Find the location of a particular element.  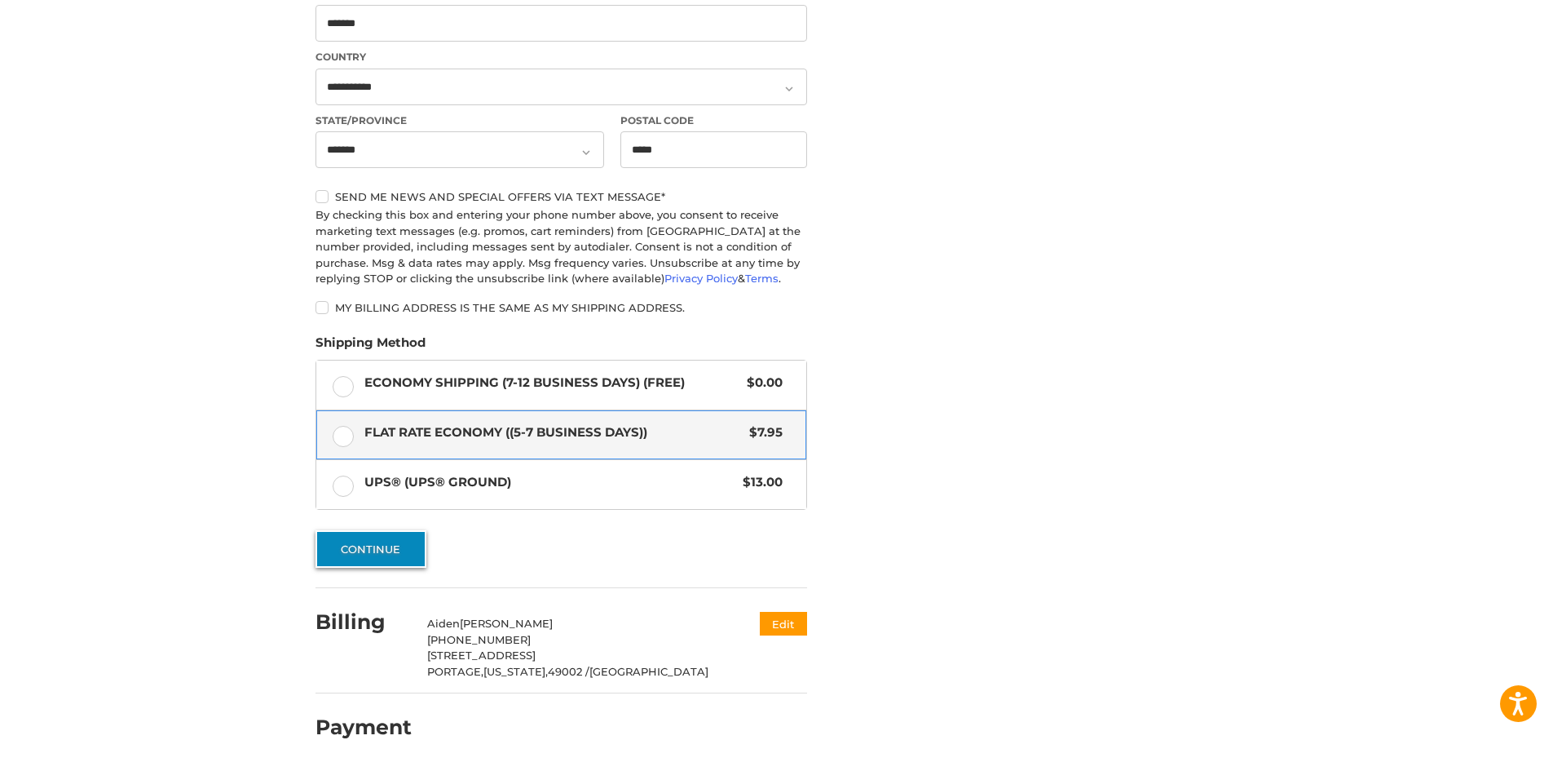

a: Privacy Policy is located at coordinates (701, 278).